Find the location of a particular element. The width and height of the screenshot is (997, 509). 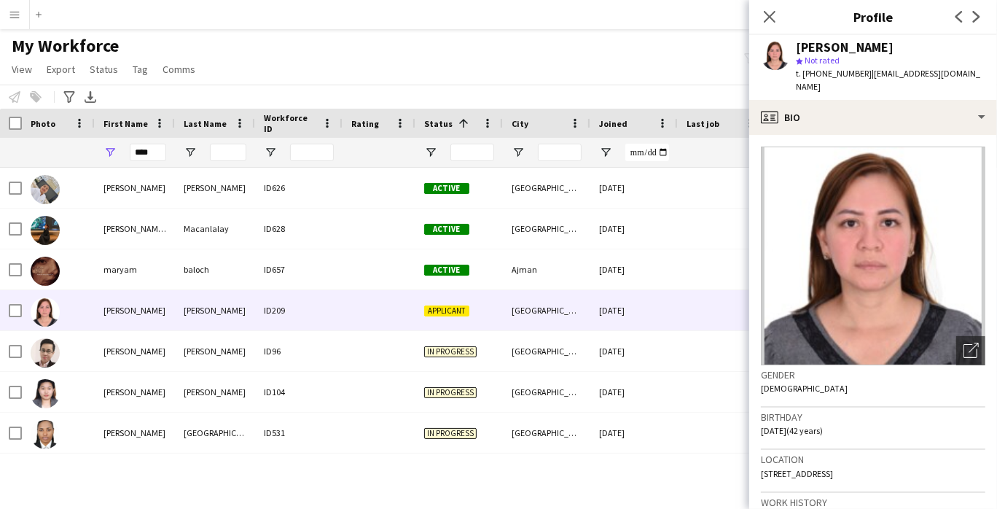

img: Lean Mary Ramirez is located at coordinates (45, 189).